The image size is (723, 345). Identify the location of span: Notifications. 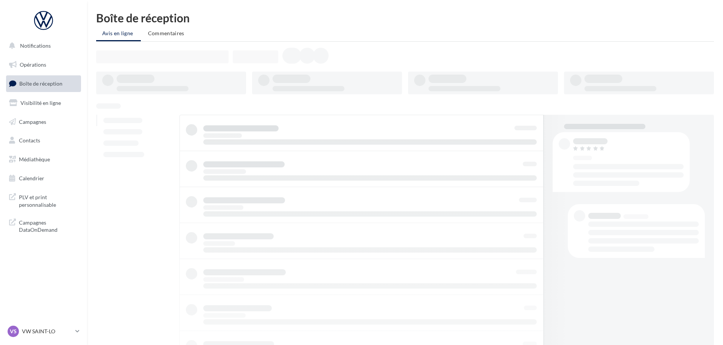
(35, 45).